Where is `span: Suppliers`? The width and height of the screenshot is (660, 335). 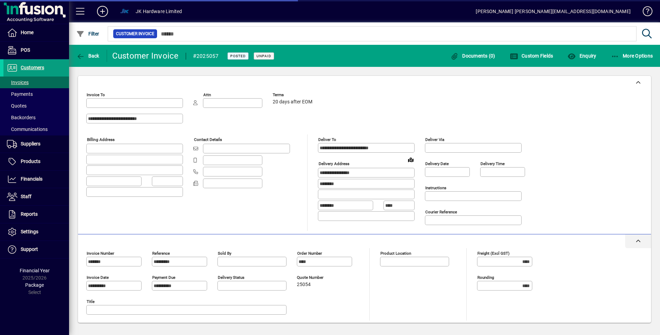
span: Suppliers is located at coordinates (30, 144).